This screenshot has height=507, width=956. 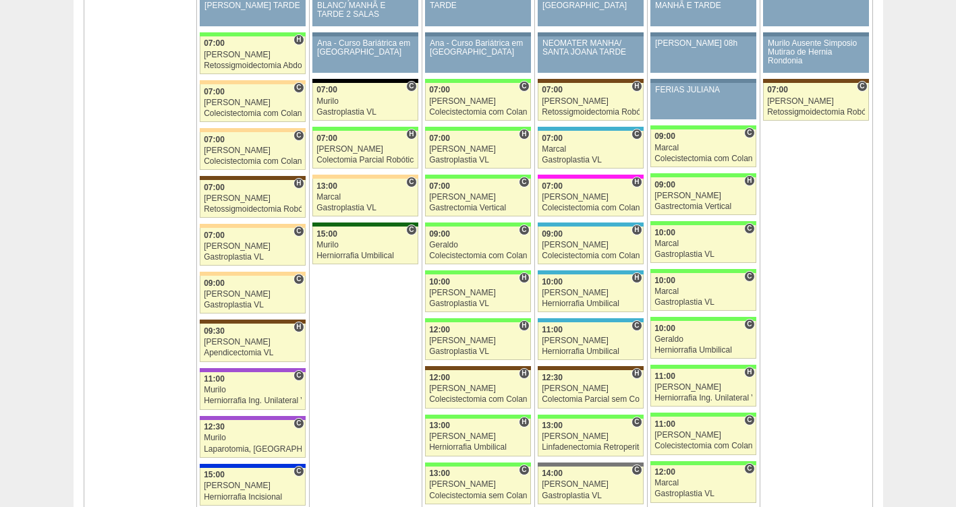 What do you see at coordinates (664, 136) in the screenshot?
I see `span: 09:00` at bounding box center [664, 136].